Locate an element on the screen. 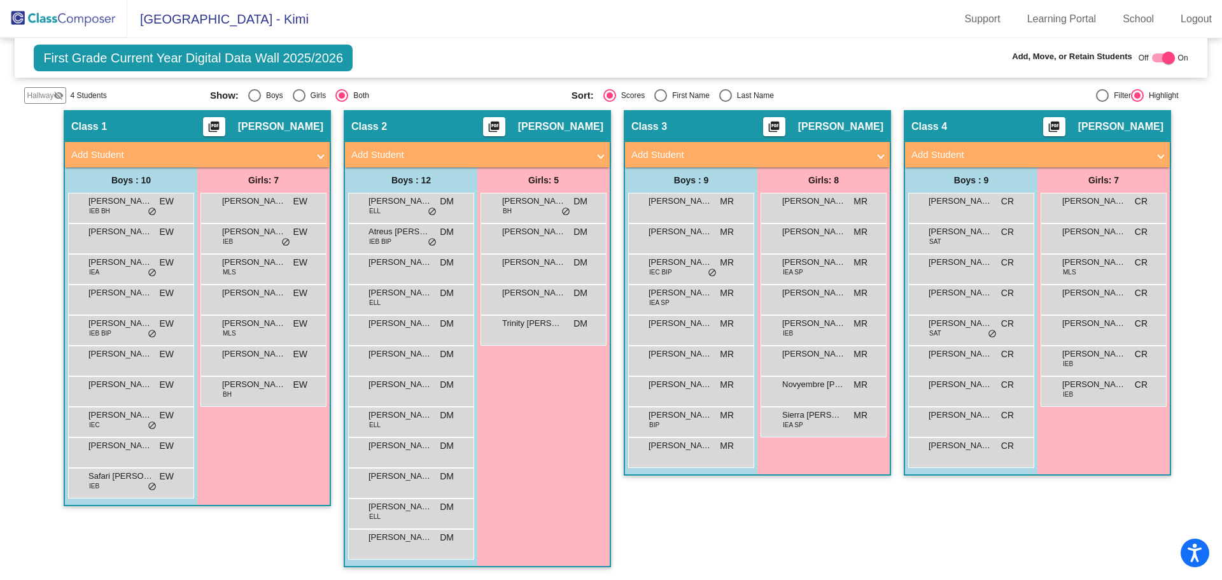 The width and height of the screenshot is (1222, 580). div: Girls: 7 is located at coordinates (1103, 180).